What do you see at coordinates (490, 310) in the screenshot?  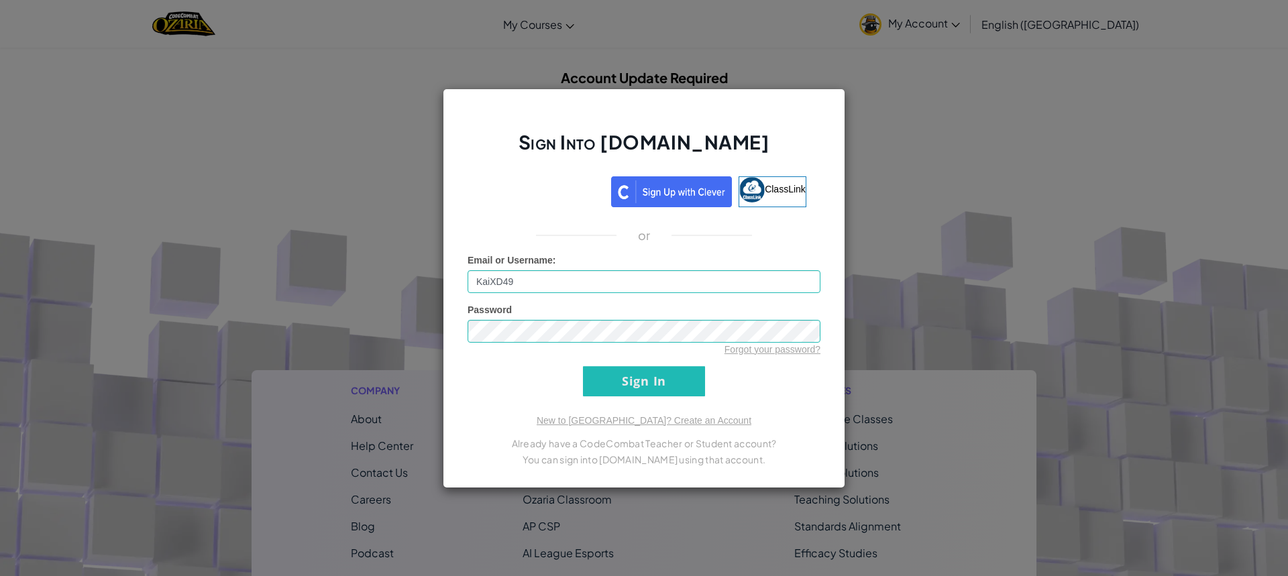 I see `span: Password` at bounding box center [490, 310].